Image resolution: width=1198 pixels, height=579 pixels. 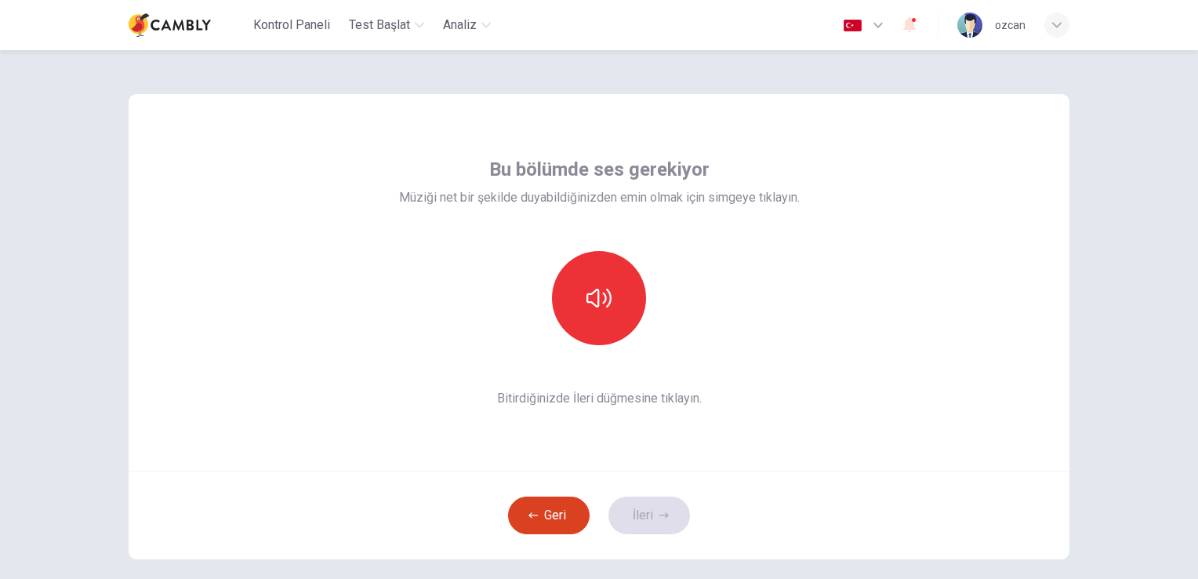 I want to click on span: Analiz, so click(x=459, y=25).